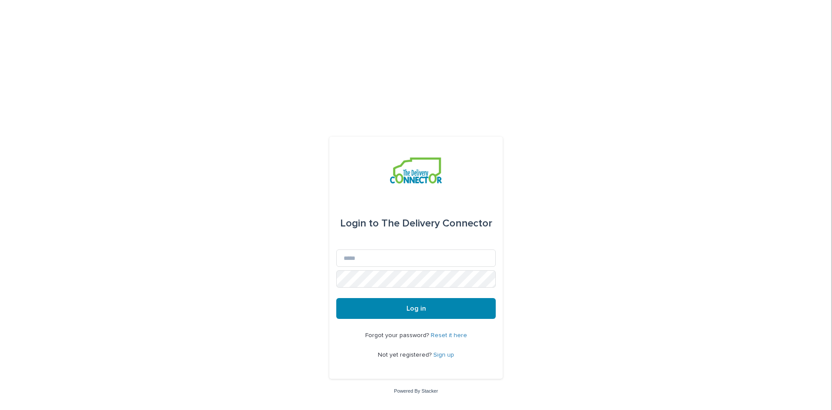 This screenshot has height=410, width=832. Describe the element at coordinates (359, 223) in the screenshot. I see `span: Login to` at that location.